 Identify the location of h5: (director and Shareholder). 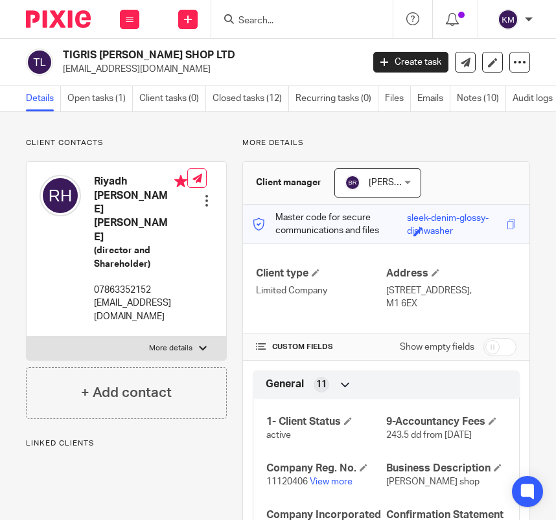
(141, 257).